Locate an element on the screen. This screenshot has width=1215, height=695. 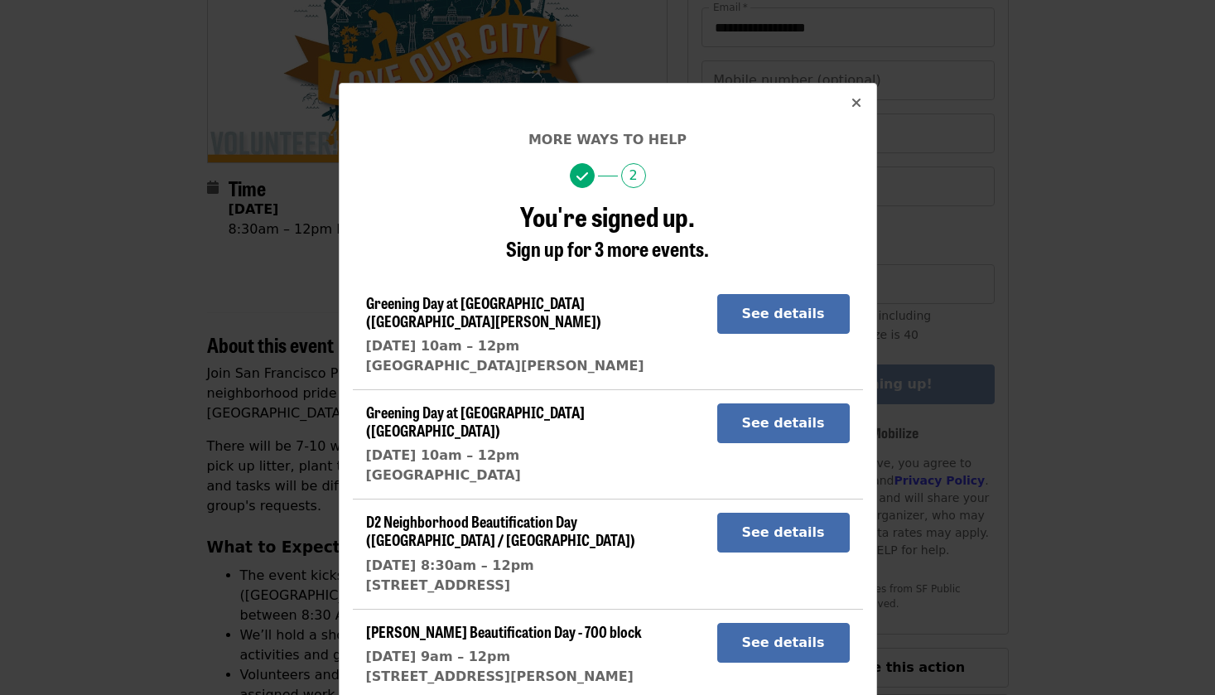
span: You're signed up. is located at coordinates (607, 215).